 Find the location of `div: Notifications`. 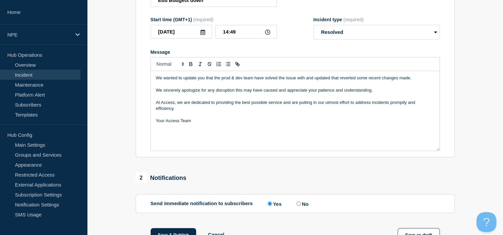

div: Notifications is located at coordinates (161, 178).